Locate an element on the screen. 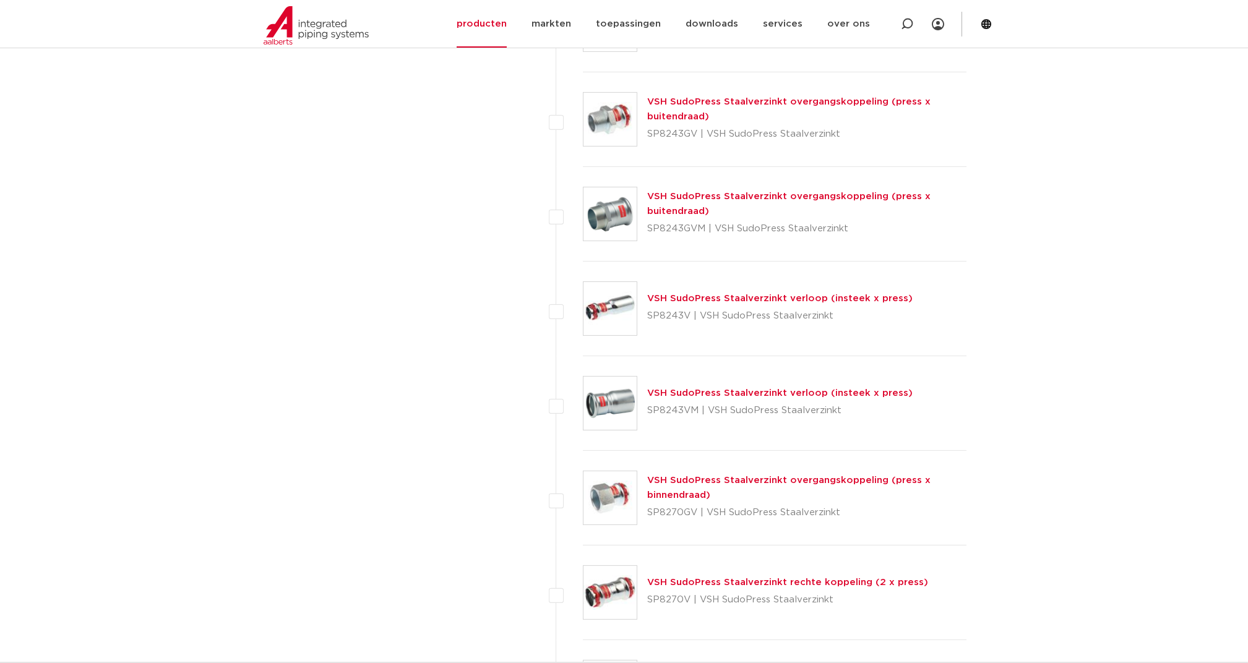 This screenshot has width=1248, height=663. p: SP8243GVM | VSH SudoPress Staalverzinkt is located at coordinates (807, 229).